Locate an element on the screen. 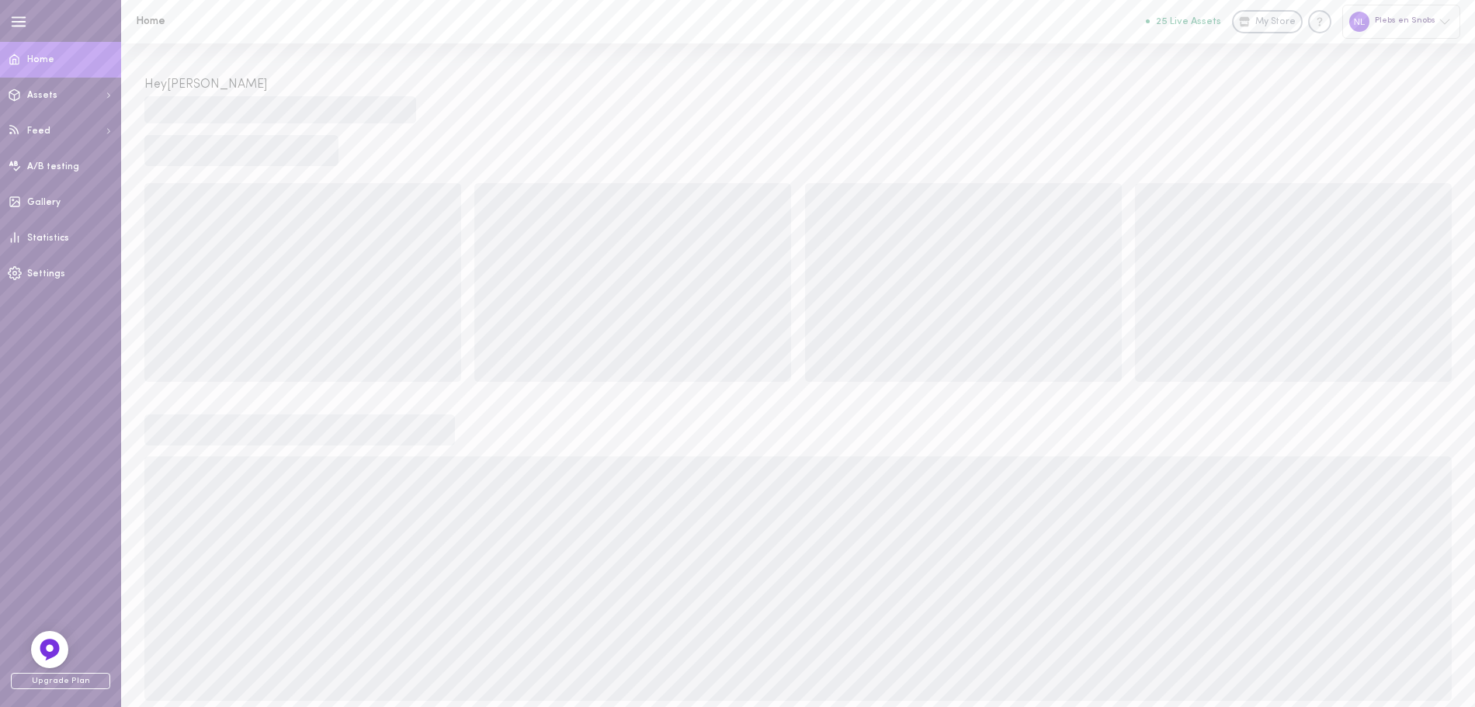 Image resolution: width=1475 pixels, height=707 pixels. div: Knowledge center is located at coordinates (1319, 22).